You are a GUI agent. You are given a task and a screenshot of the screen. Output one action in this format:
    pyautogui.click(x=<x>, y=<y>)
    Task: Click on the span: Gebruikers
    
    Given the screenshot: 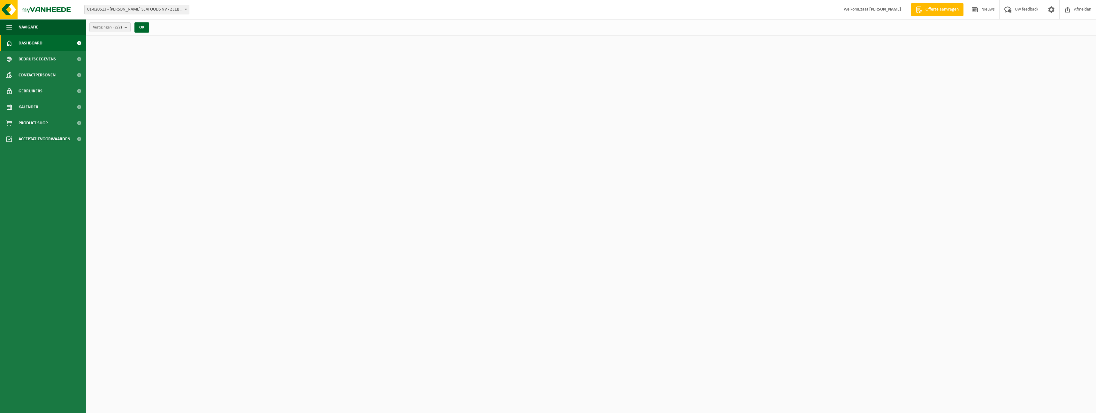 What is the action you would take?
    pyautogui.click(x=30, y=91)
    